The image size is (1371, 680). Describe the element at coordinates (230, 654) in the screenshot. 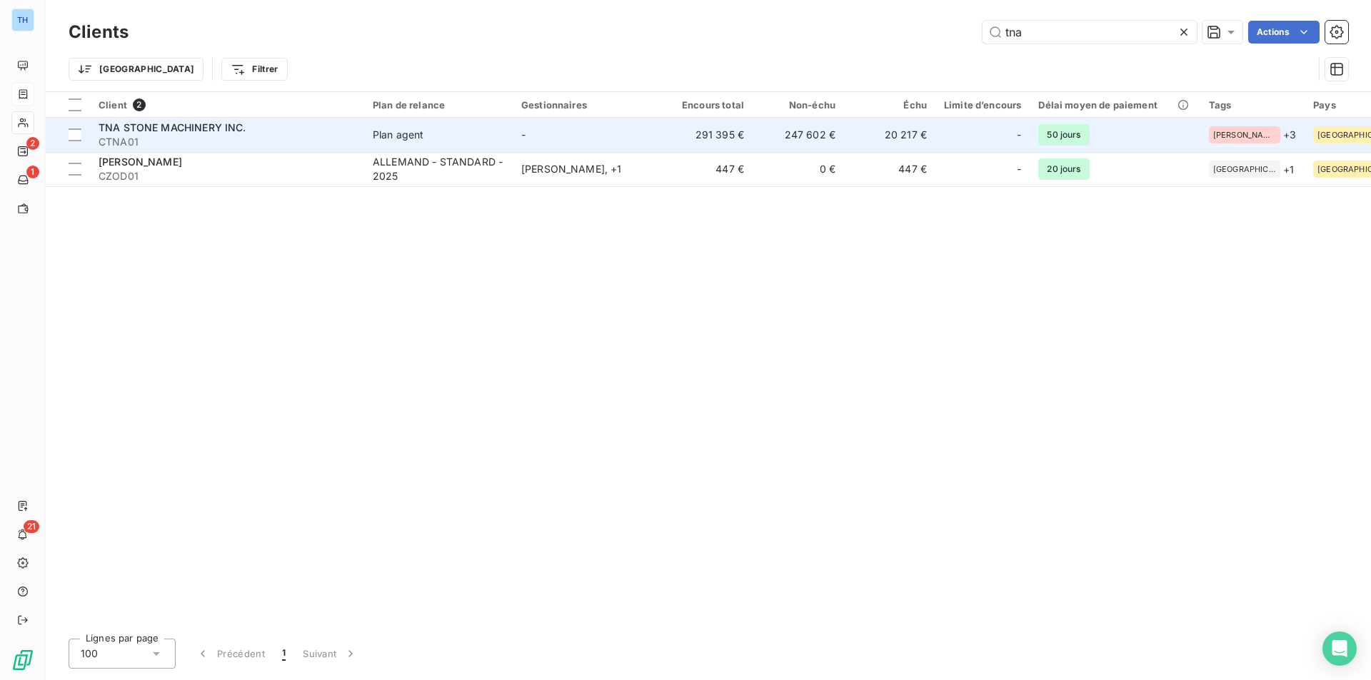

I see `button: Précédent` at that location.